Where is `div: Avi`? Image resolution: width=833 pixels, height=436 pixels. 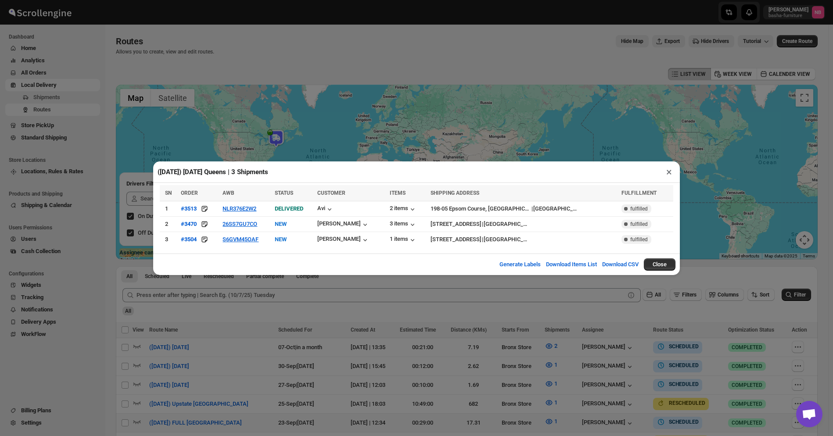 div: Avi is located at coordinates (326, 209).